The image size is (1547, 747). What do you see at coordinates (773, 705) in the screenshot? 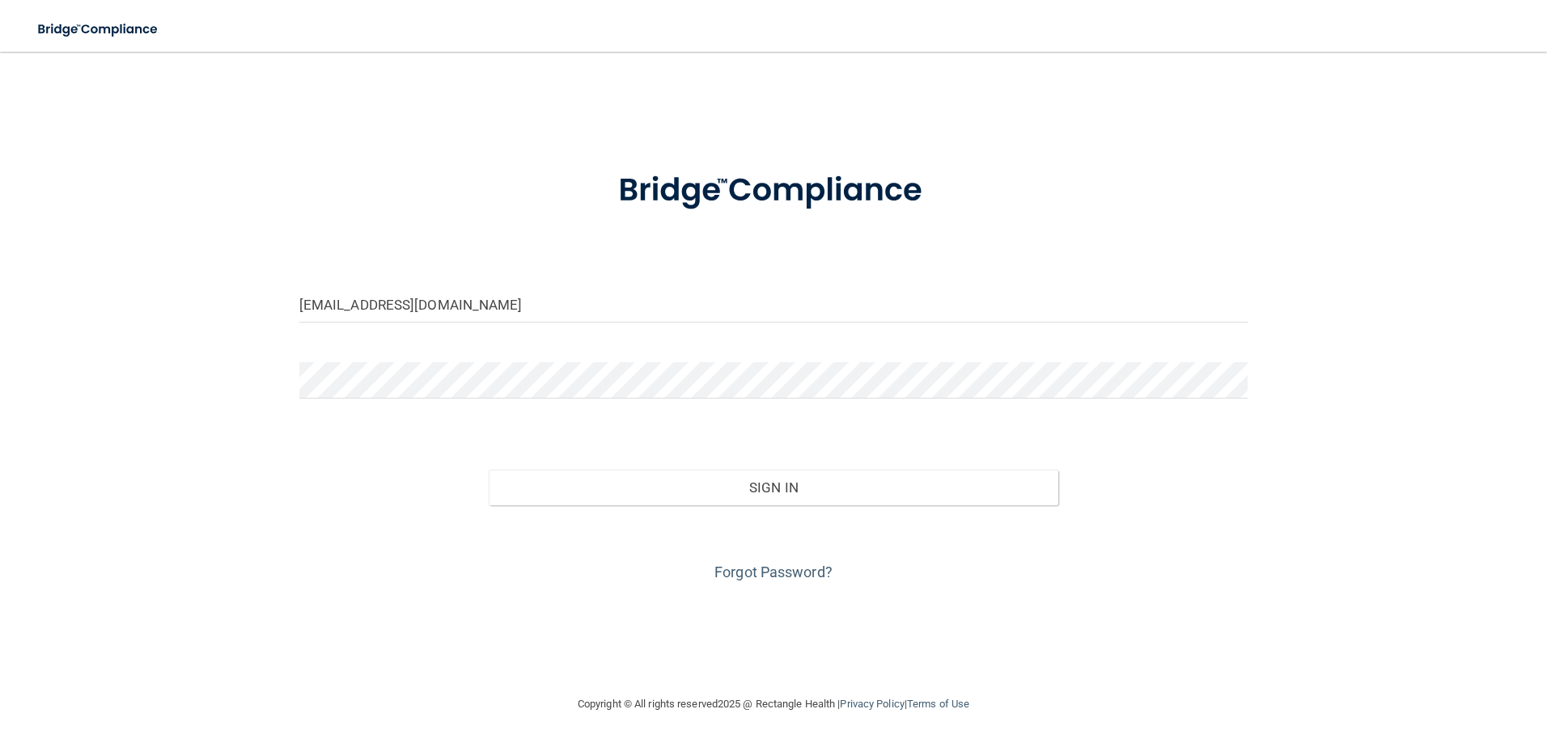
I see `div: Copyright © All rights reserved 2025 @ Rectangle Health | |` at bounding box center [773, 705].